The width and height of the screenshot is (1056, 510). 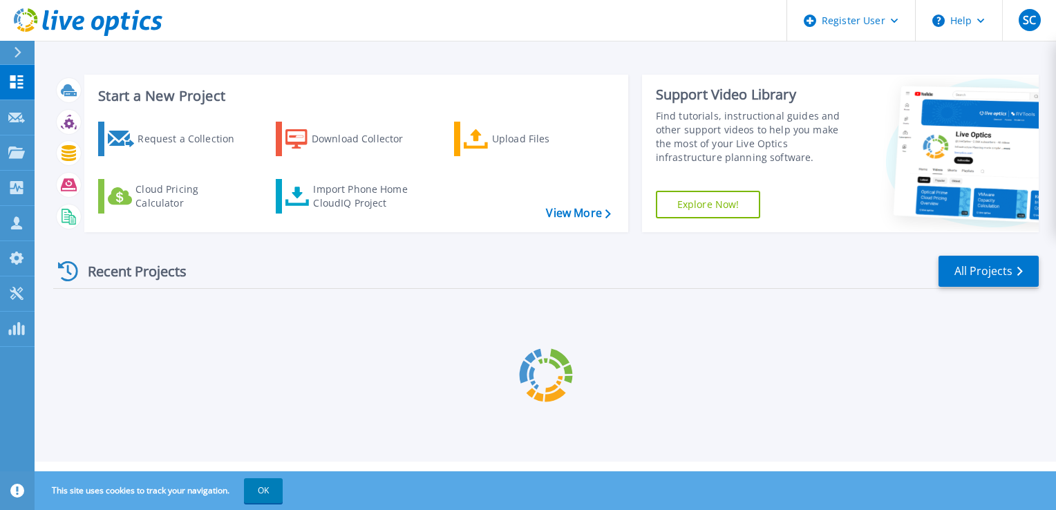 What do you see at coordinates (191, 196) in the screenshot?
I see `div: Cloud Pricing Calculator` at bounding box center [191, 196].